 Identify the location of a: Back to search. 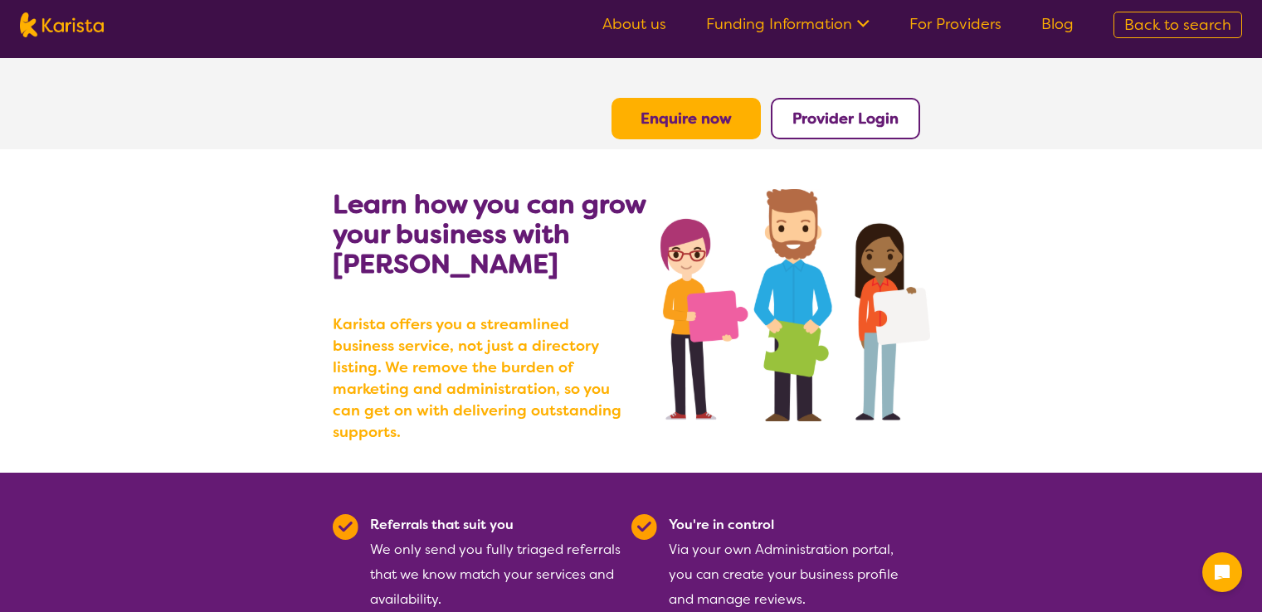
(1178, 25).